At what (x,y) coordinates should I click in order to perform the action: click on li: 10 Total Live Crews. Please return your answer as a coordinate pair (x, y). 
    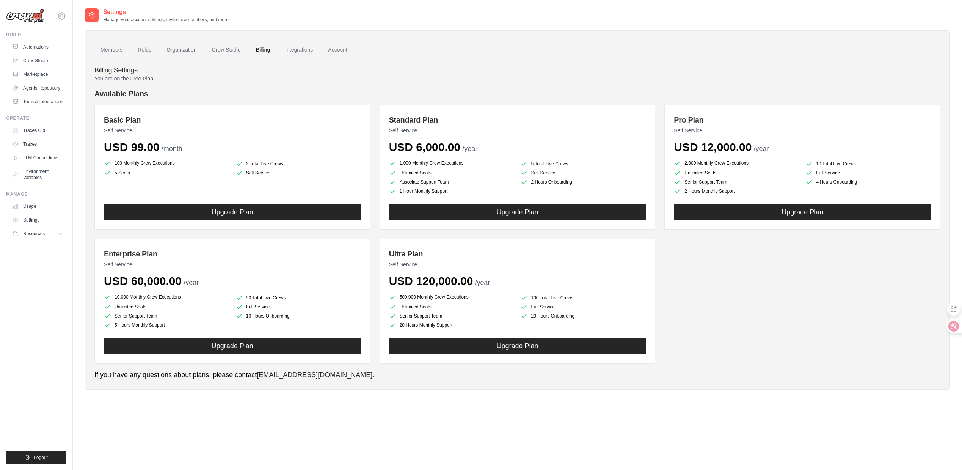
    Looking at the image, I should click on (868, 164).